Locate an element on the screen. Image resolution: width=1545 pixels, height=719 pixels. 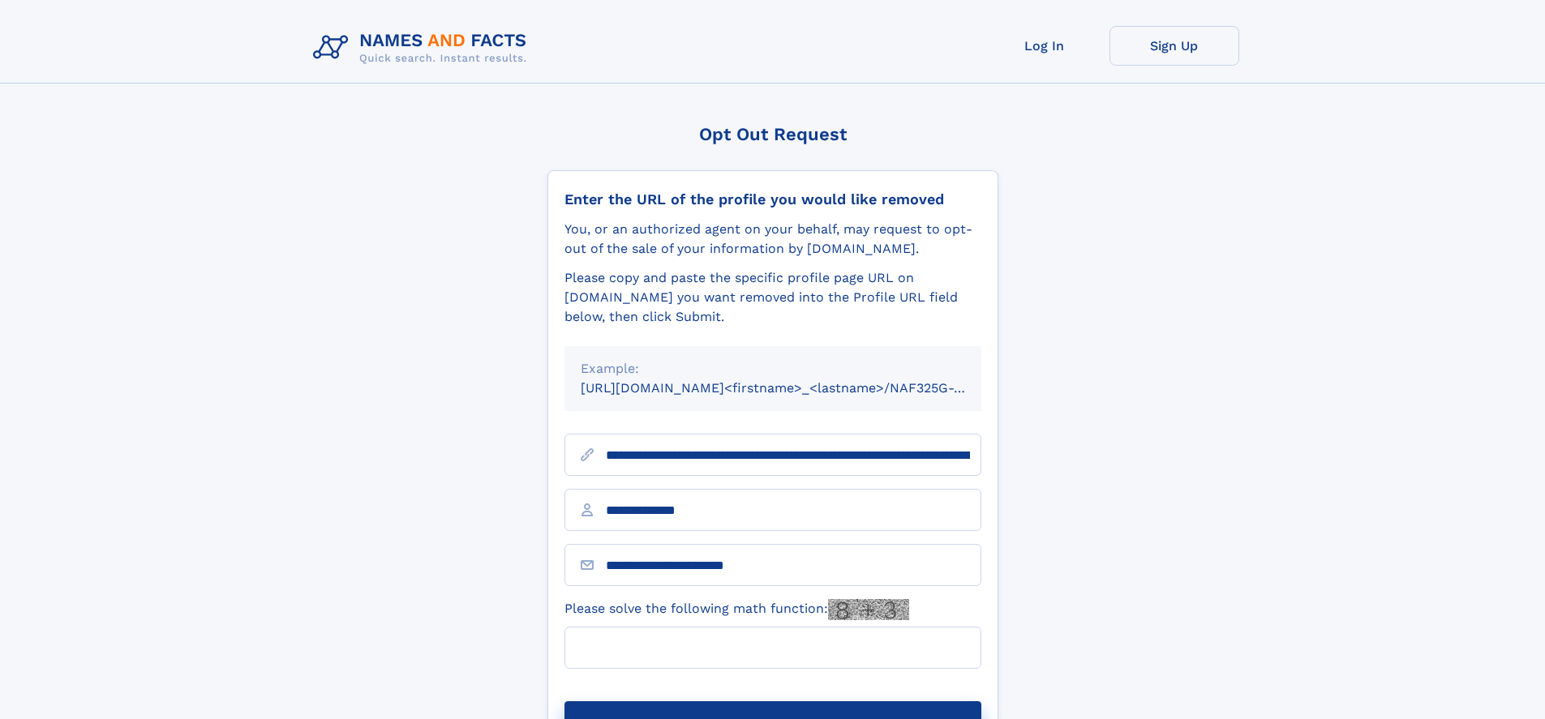
label: Please solve the following math function: is located at coordinates (736, 610).